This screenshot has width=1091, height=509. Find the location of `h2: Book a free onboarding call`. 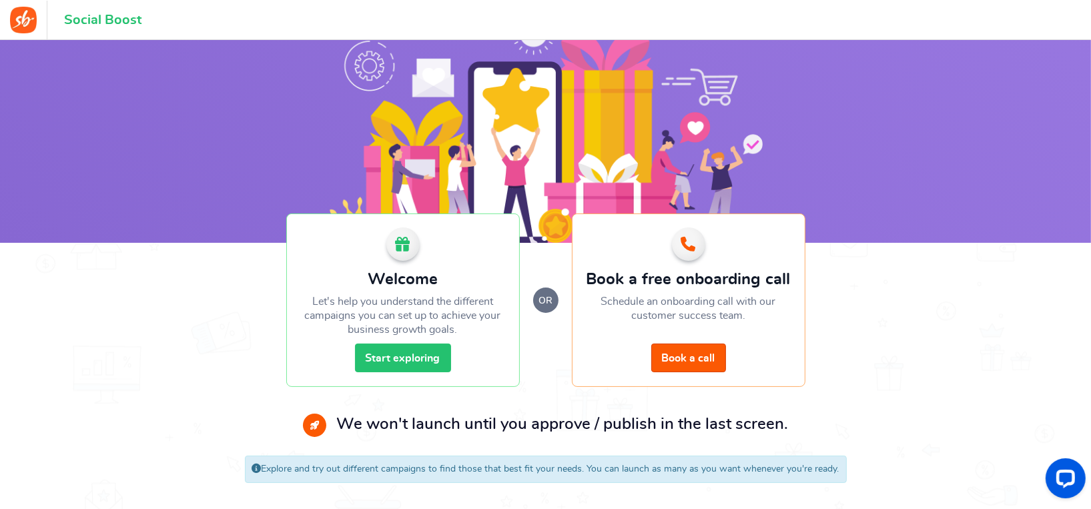

h2: Book a free onboarding call is located at coordinates (689, 280).